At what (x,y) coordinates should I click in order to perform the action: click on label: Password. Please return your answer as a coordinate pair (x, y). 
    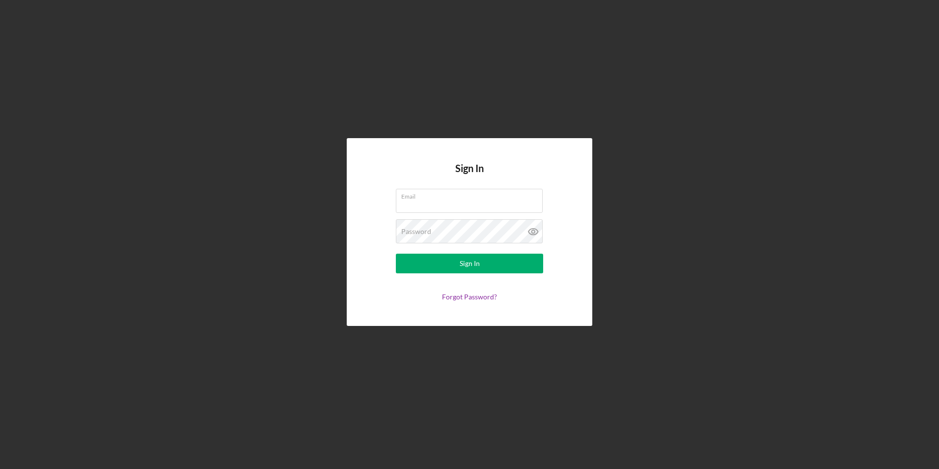
    Looking at the image, I should click on (416, 231).